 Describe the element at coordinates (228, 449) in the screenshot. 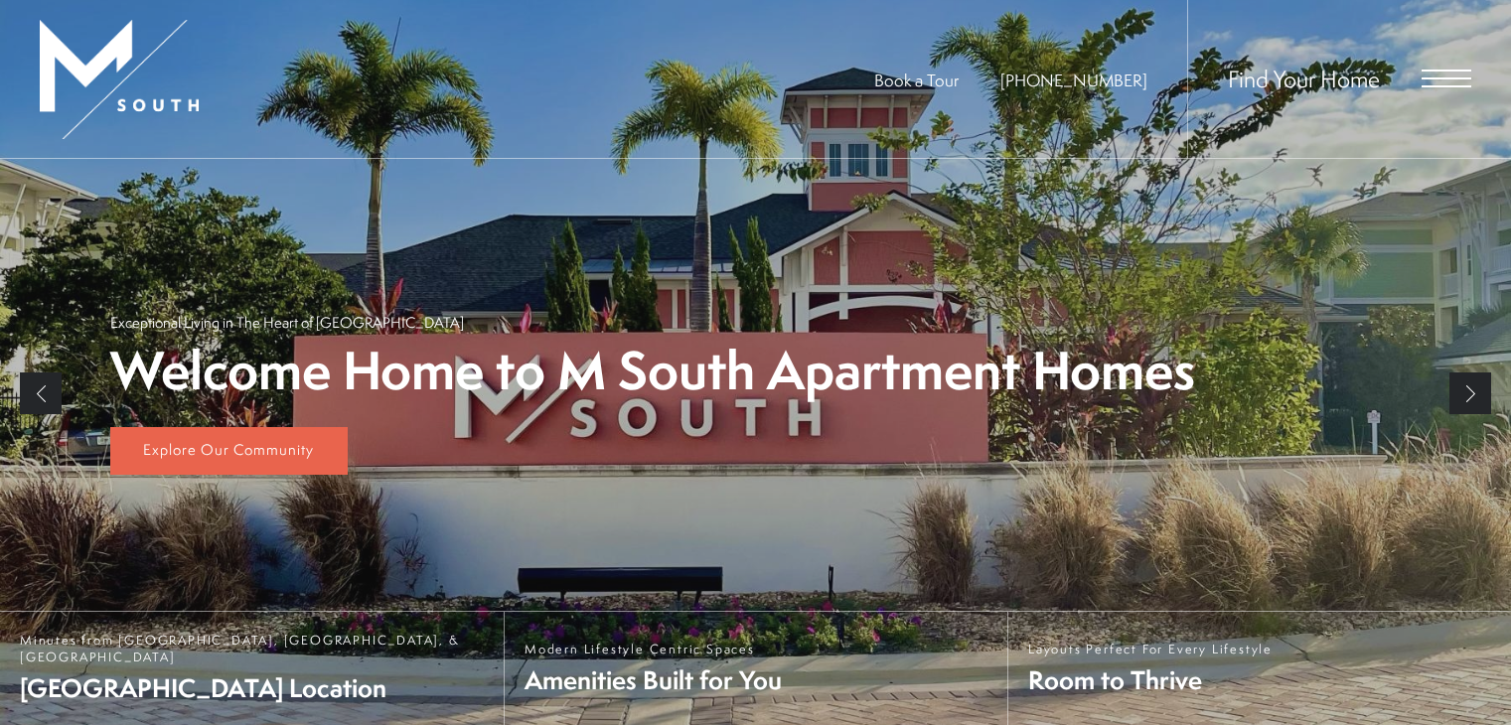

I see `span: Explore Our Community` at that location.